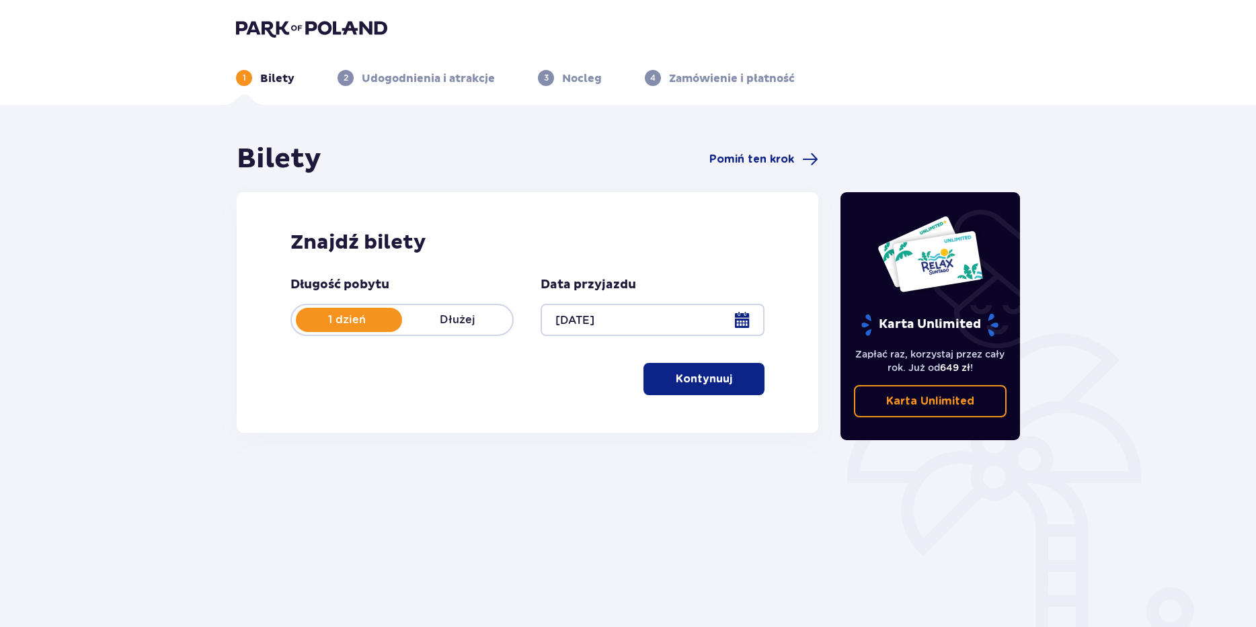 The image size is (1256, 627). What do you see at coordinates (346, 78) in the screenshot?
I see `p: 2` at bounding box center [346, 78].